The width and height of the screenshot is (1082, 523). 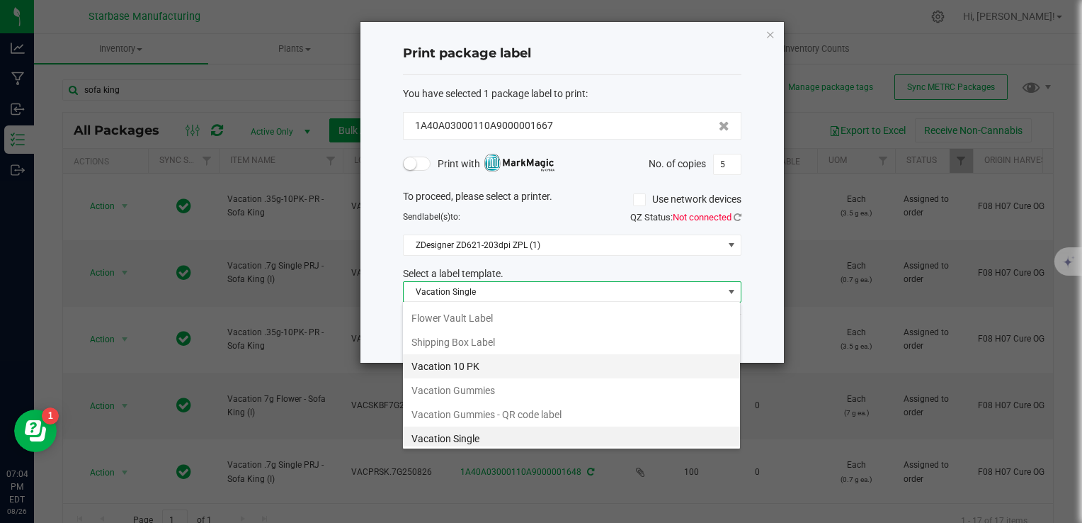 I want to click on span: Send to:, so click(x=431, y=217).